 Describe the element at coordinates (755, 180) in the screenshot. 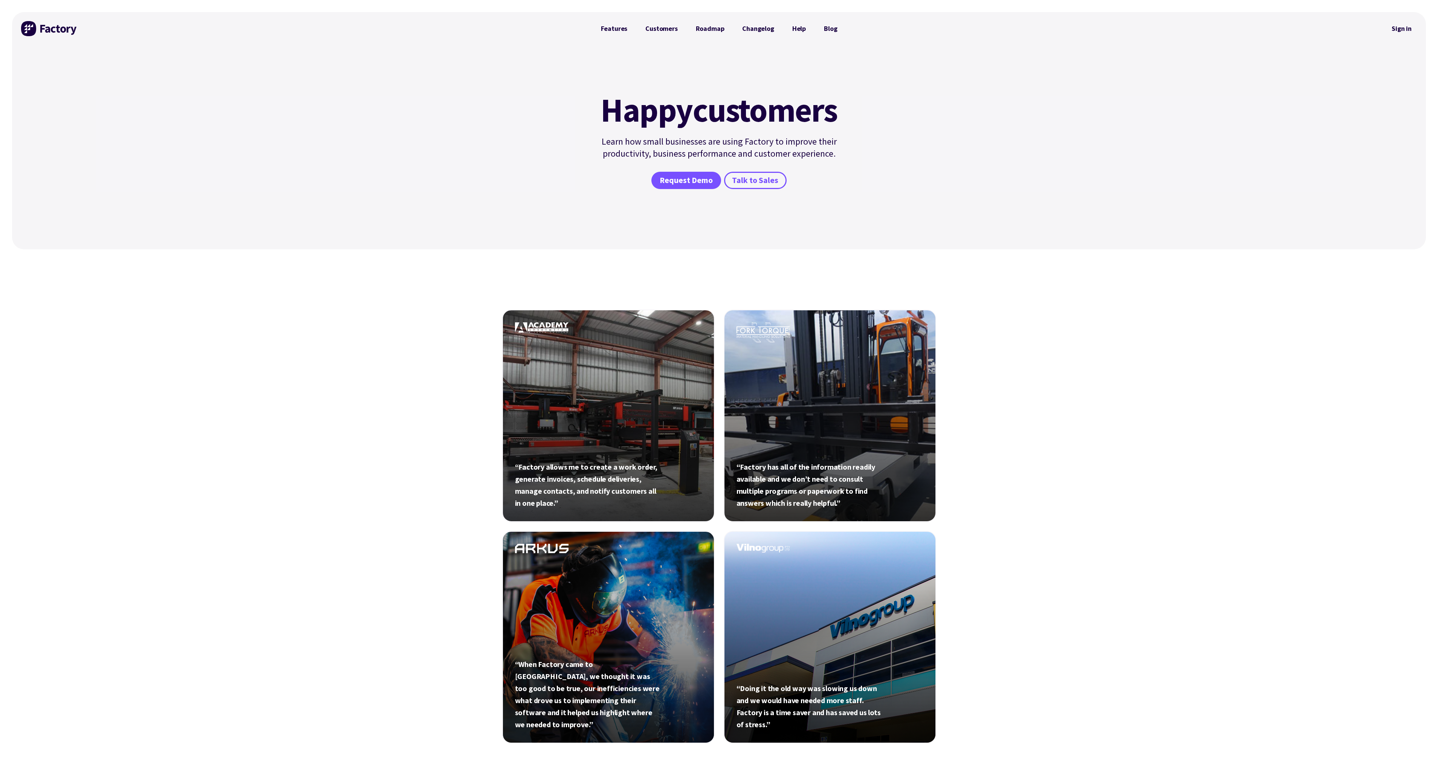

I see `a: Talk to Sales` at that location.